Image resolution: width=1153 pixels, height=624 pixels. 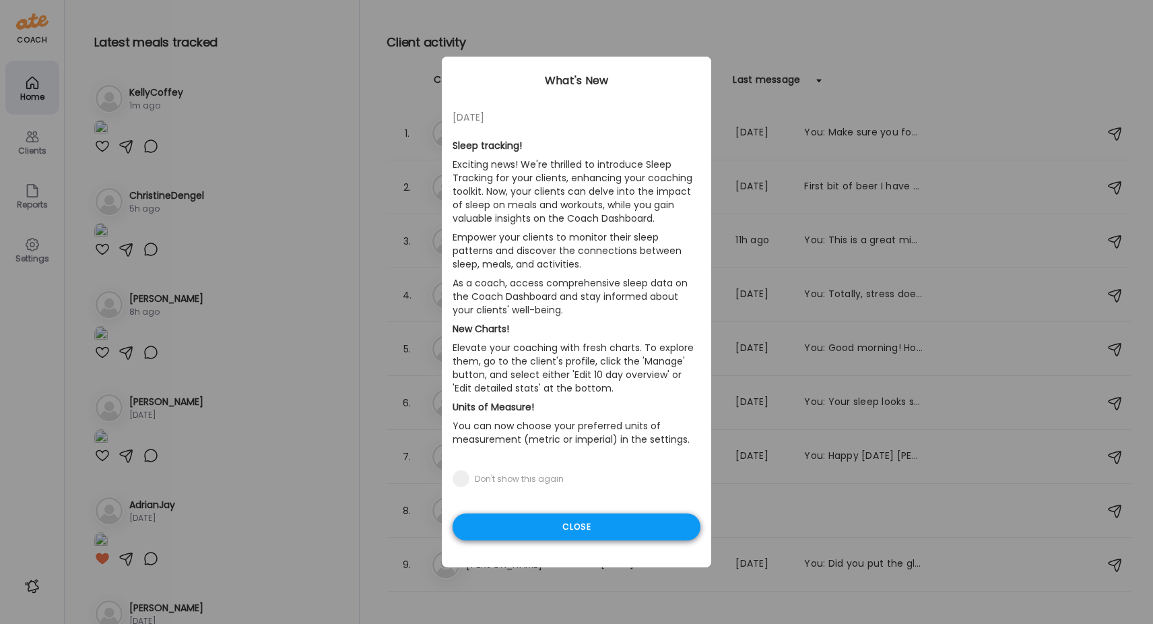 What do you see at coordinates (577, 296) in the screenshot?
I see `p: As a coach, access comprehensive sleep data on the Coach Dashboard and stay informed about your c...` at bounding box center [577, 296].